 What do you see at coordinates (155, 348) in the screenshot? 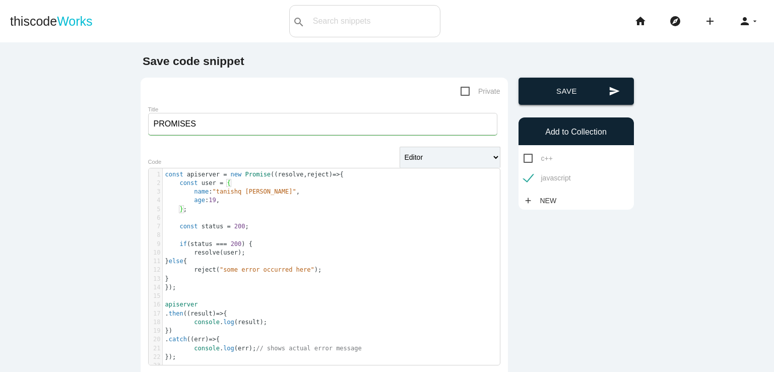
I see `div: 21` at bounding box center [155, 348].